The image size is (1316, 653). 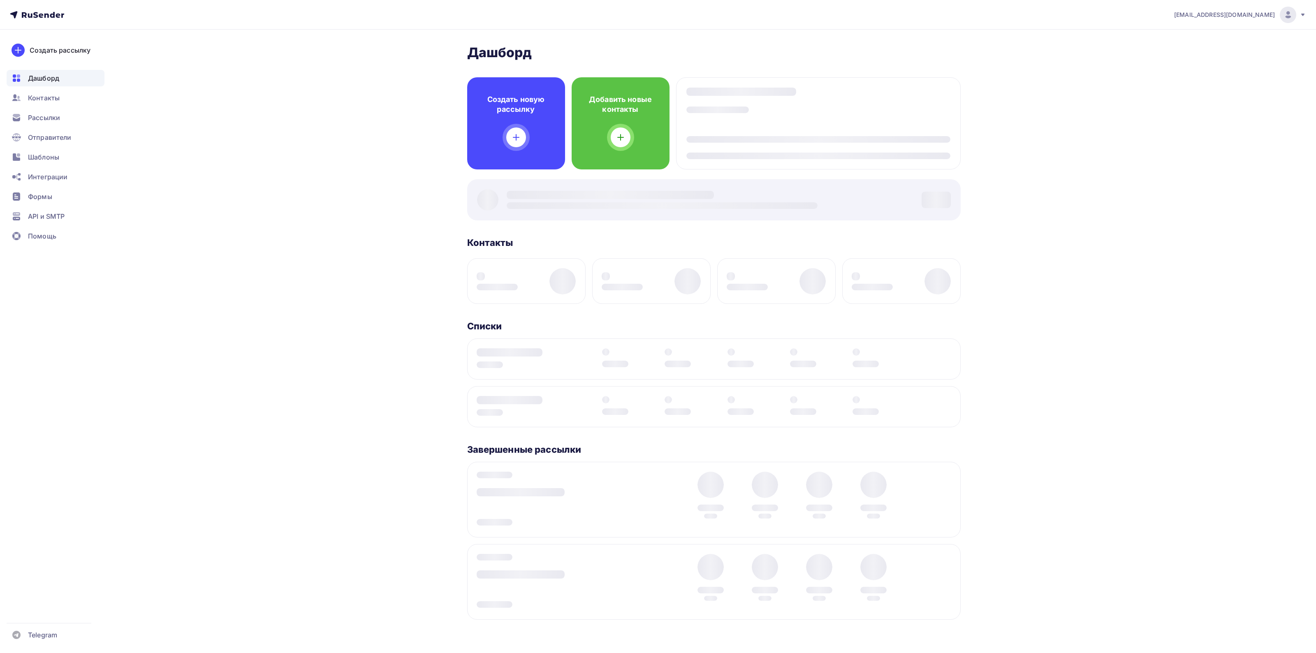 I want to click on span: Telegram, so click(x=42, y=635).